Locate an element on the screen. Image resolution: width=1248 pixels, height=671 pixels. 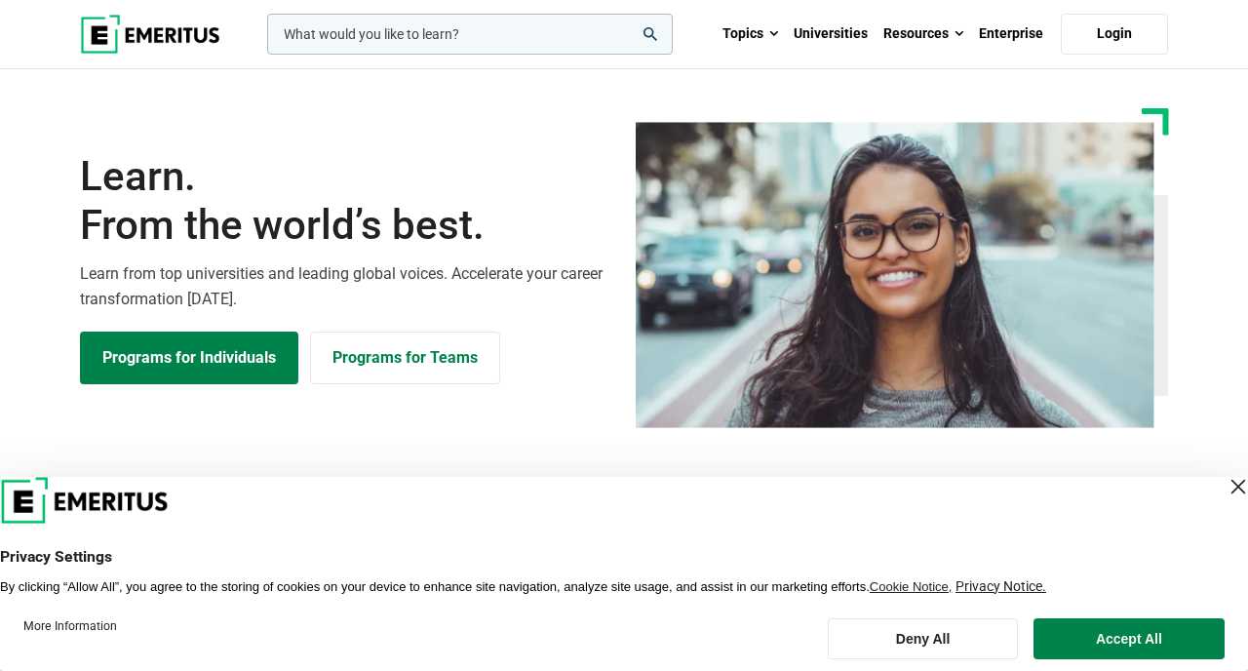
a: Explore Programs is located at coordinates (189, 358).